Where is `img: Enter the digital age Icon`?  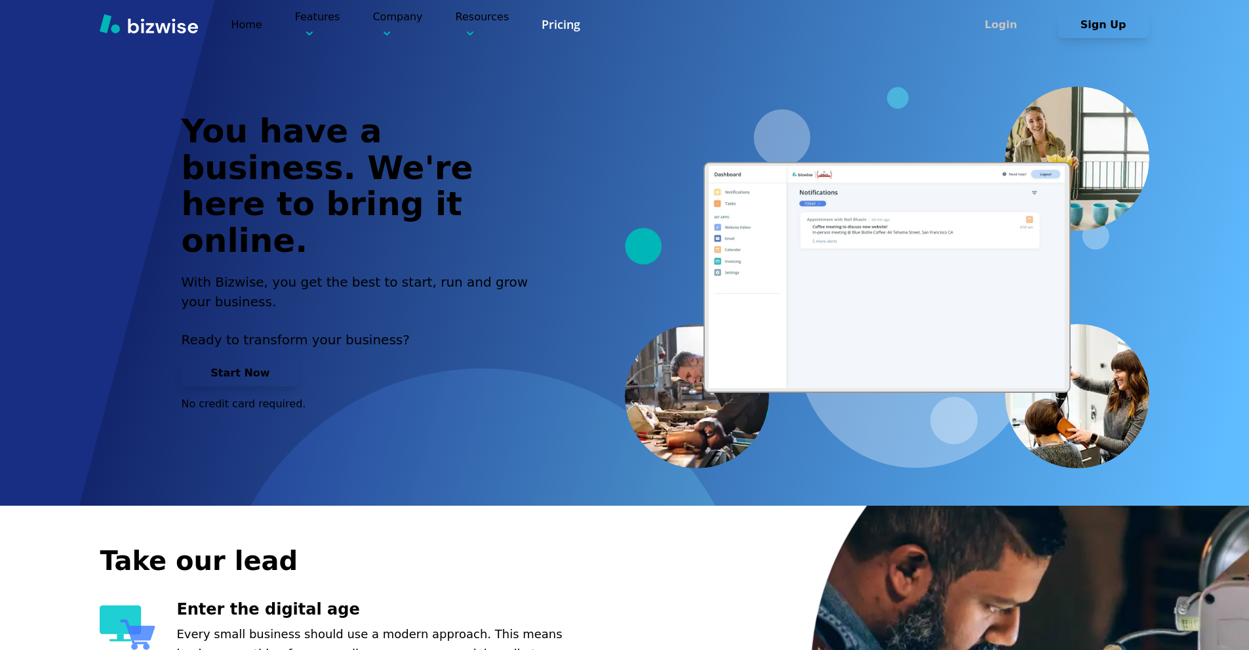
img: Enter the digital age Icon is located at coordinates (127, 627).